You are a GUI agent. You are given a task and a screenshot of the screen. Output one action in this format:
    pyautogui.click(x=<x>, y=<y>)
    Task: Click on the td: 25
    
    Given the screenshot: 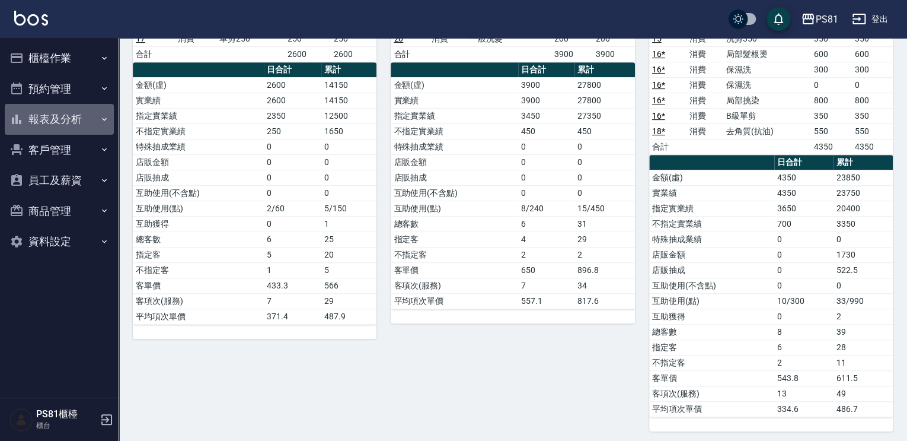 What is the action you would take?
    pyautogui.click(x=349, y=239)
    